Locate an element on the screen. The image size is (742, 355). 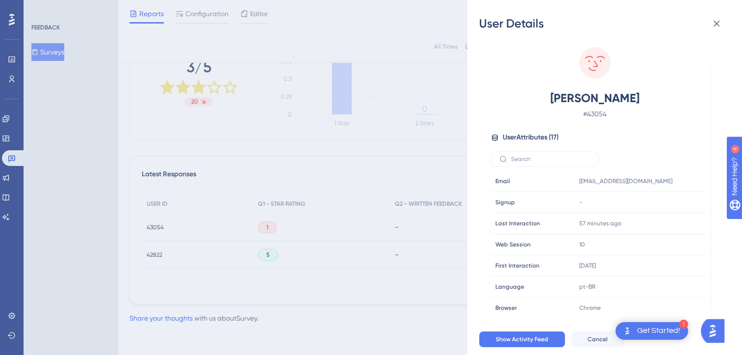
div: Get Started! is located at coordinates (659, 331).